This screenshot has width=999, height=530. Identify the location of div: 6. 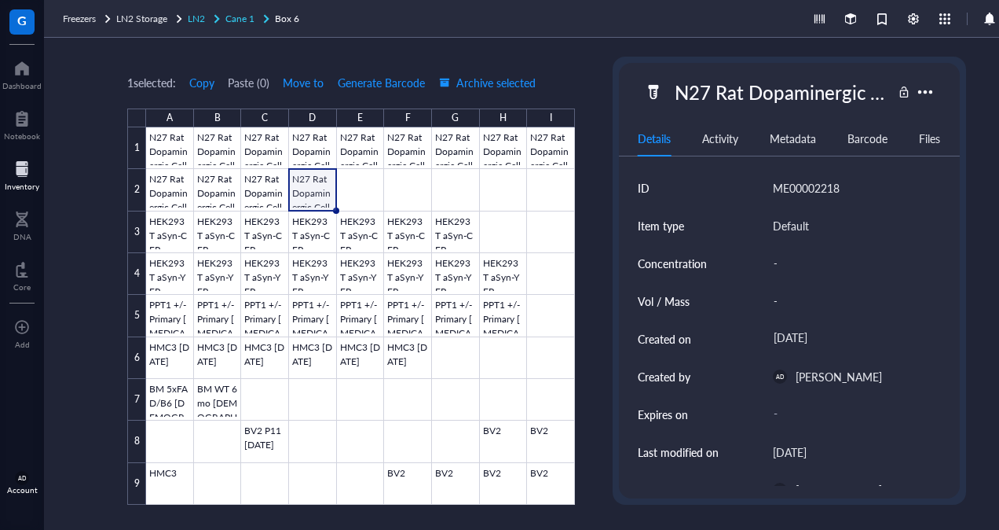
(137, 357).